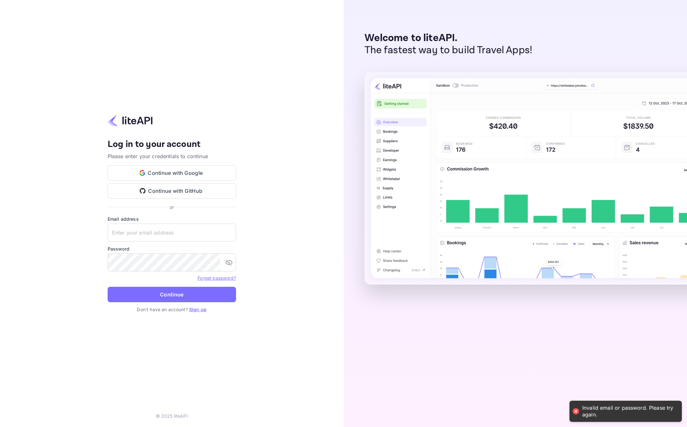 The height and width of the screenshot is (427, 687). Describe the element at coordinates (171, 207) in the screenshot. I see `p: or` at that location.